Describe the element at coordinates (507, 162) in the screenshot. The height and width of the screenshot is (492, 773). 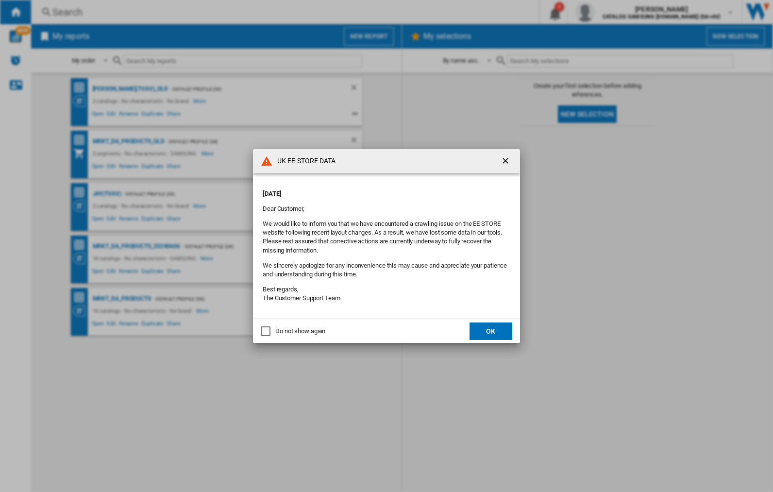
I see `ng-md-icon: getI18NText('BUTTONS.CLOSE_DIALOG')` at that location.